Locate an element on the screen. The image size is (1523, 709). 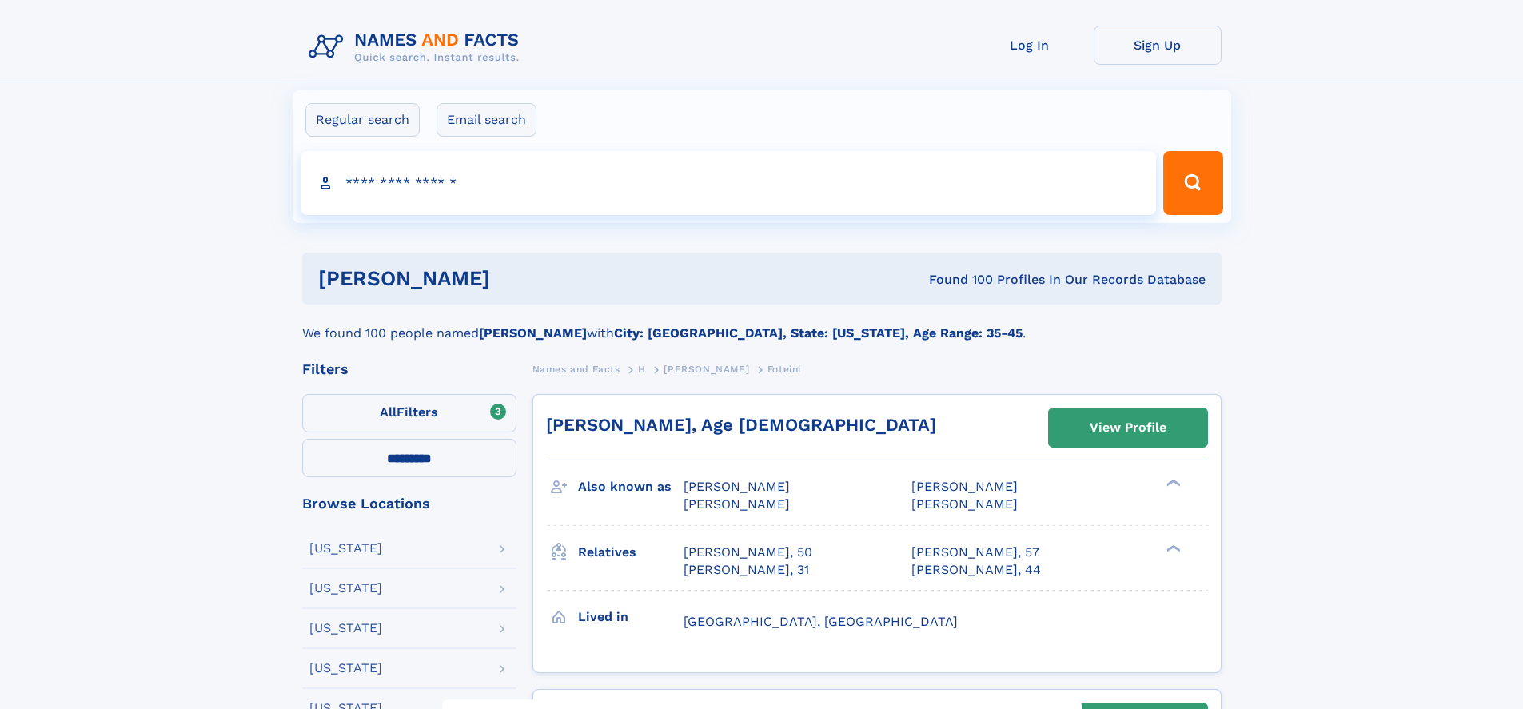
div: View Profile is located at coordinates (1128, 428).